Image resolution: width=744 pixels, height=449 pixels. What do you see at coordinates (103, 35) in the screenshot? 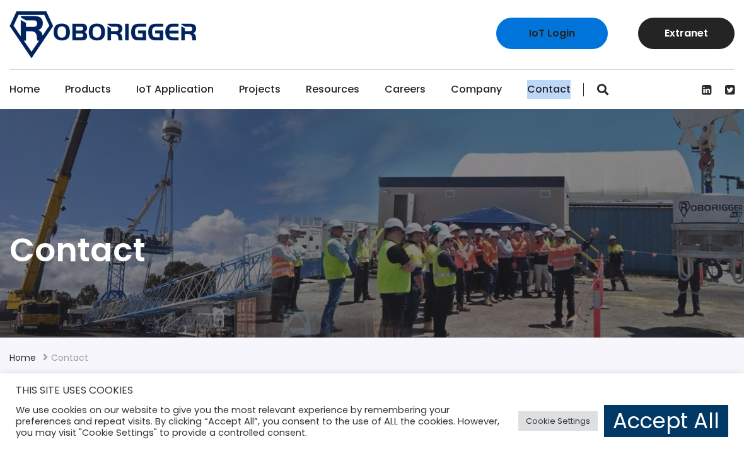
I see `img: Roborigger` at bounding box center [103, 35].